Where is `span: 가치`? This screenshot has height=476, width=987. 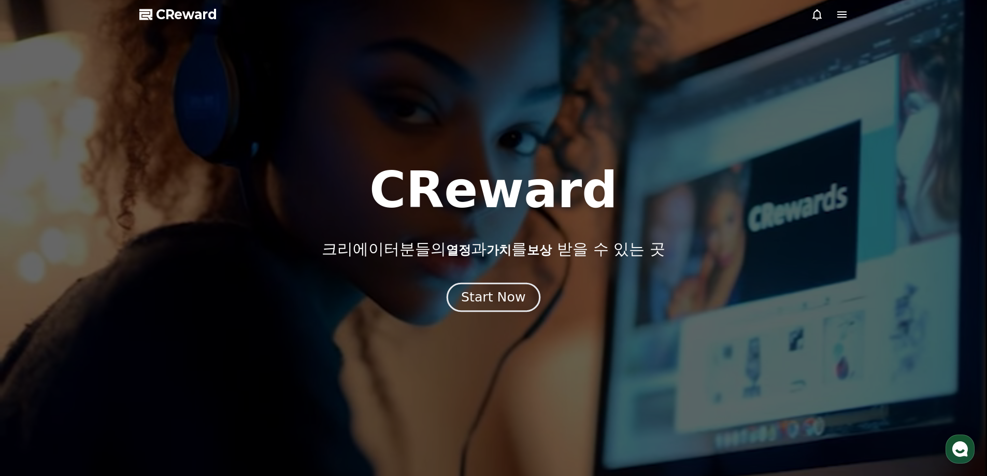 span: 가치 is located at coordinates (499, 250).